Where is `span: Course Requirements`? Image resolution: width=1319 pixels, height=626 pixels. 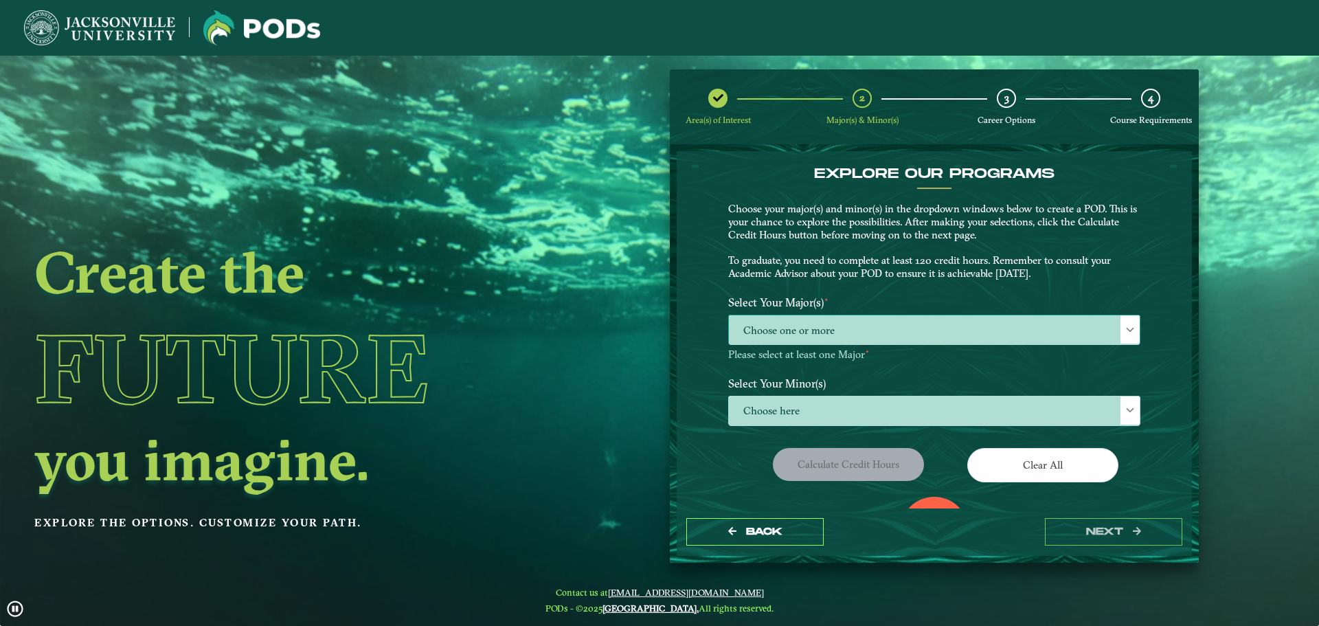
span: Course Requirements is located at coordinates (1151, 120).